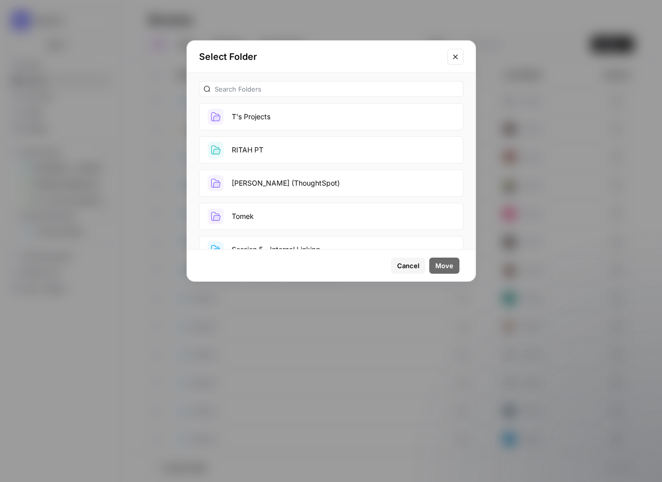  I want to click on span: Cancel, so click(408, 265).